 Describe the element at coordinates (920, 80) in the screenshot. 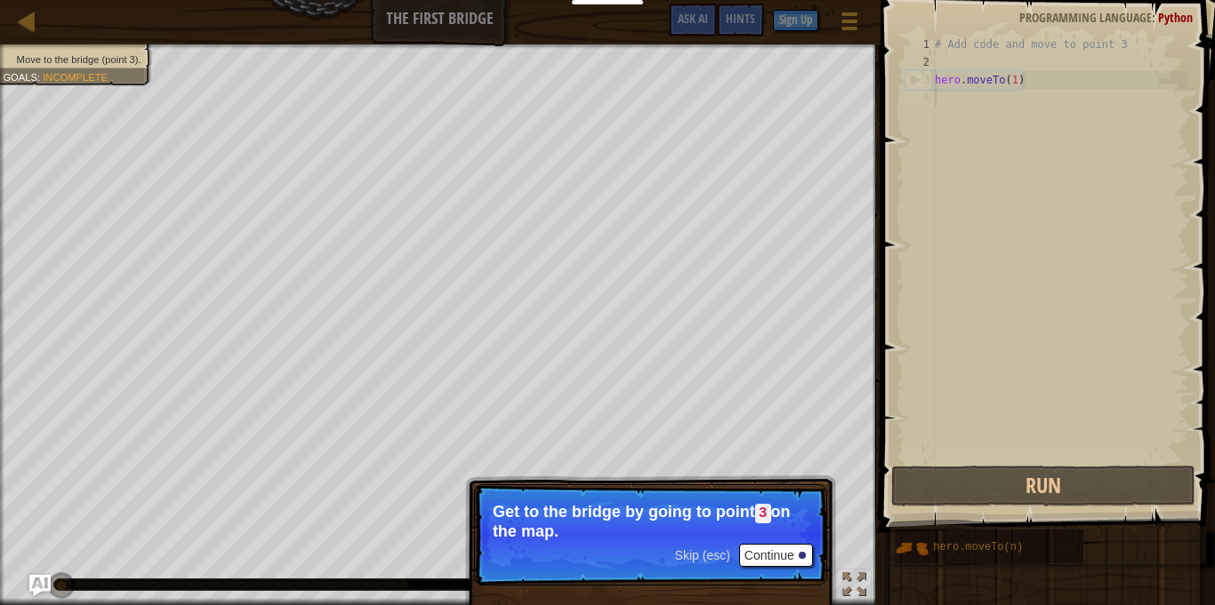

I see `div: 3` at that location.